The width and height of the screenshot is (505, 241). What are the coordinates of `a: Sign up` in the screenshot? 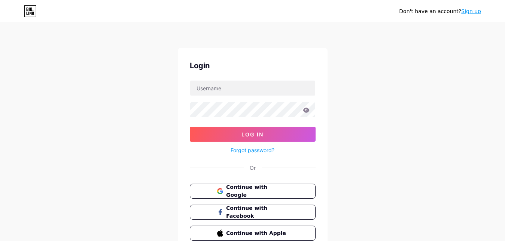 It's located at (471, 11).